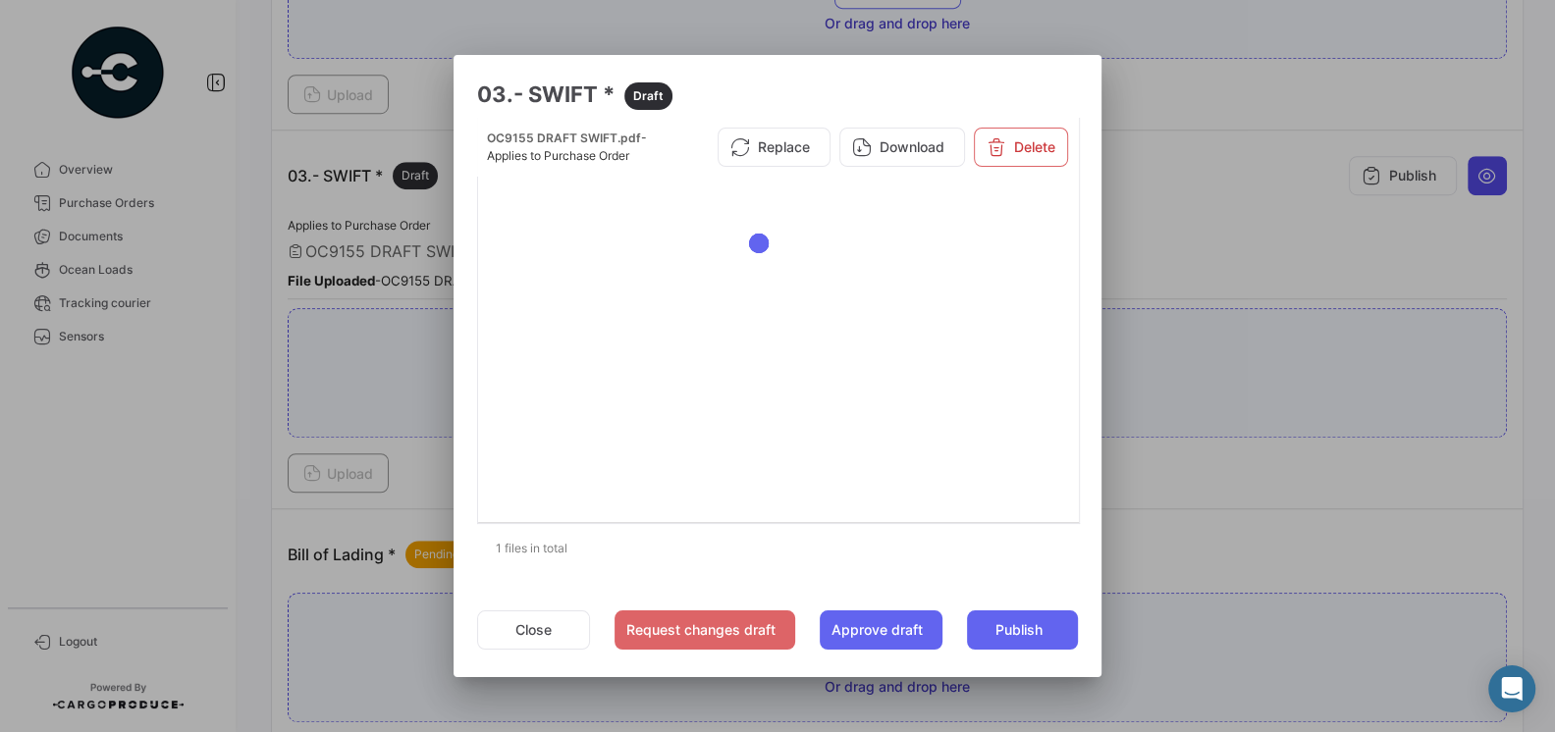 This screenshot has height=732, width=1555. Describe the element at coordinates (705, 630) in the screenshot. I see `button: Request changes draft` at that location.